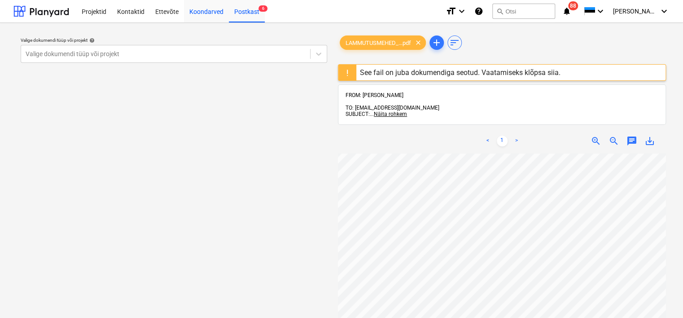  What do you see at coordinates (455, 43) in the screenshot?
I see `span: sort` at bounding box center [455, 43].